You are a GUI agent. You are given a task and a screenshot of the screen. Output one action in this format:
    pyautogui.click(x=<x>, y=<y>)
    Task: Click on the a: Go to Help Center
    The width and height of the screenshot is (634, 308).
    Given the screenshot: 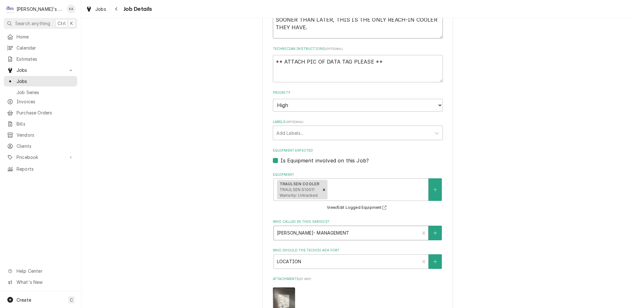 What is the action you would take?
    pyautogui.click(x=40, y=271)
    